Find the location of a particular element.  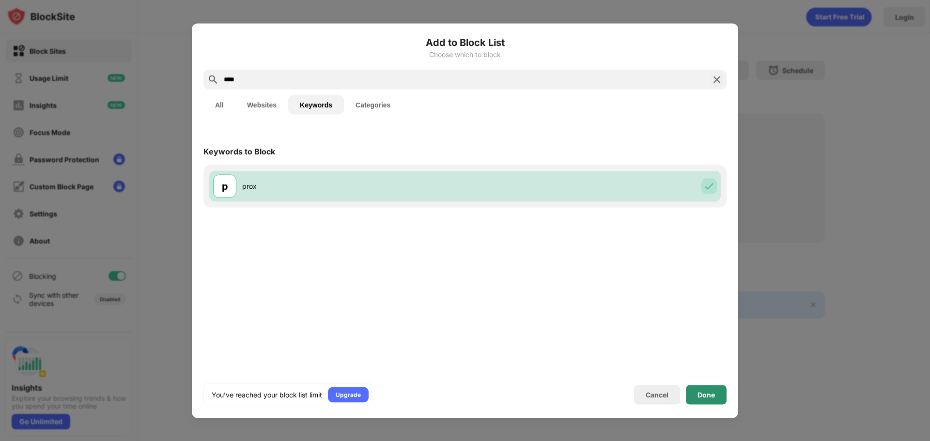

div: Upgrade is located at coordinates (348, 395).